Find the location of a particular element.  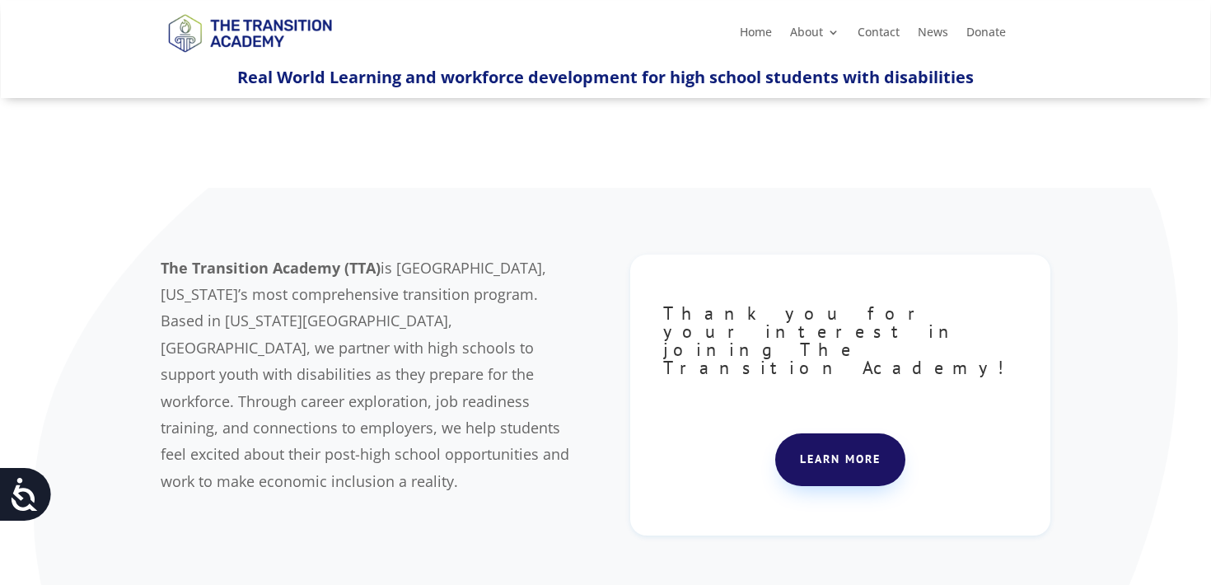

b: The Transition Academy (TTA) is located at coordinates (270, 268).